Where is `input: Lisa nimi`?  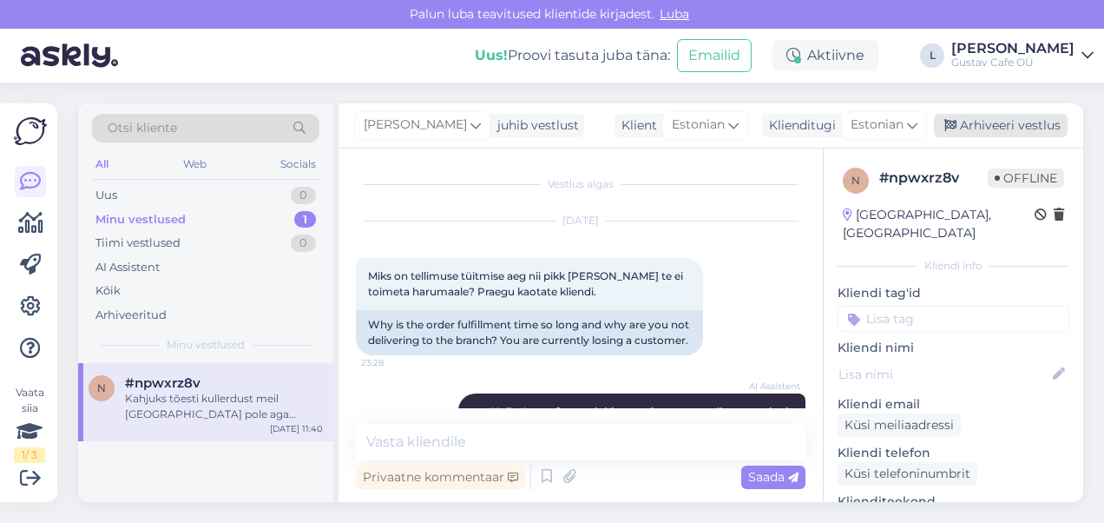 input: Lisa nimi is located at coordinates (944, 374).